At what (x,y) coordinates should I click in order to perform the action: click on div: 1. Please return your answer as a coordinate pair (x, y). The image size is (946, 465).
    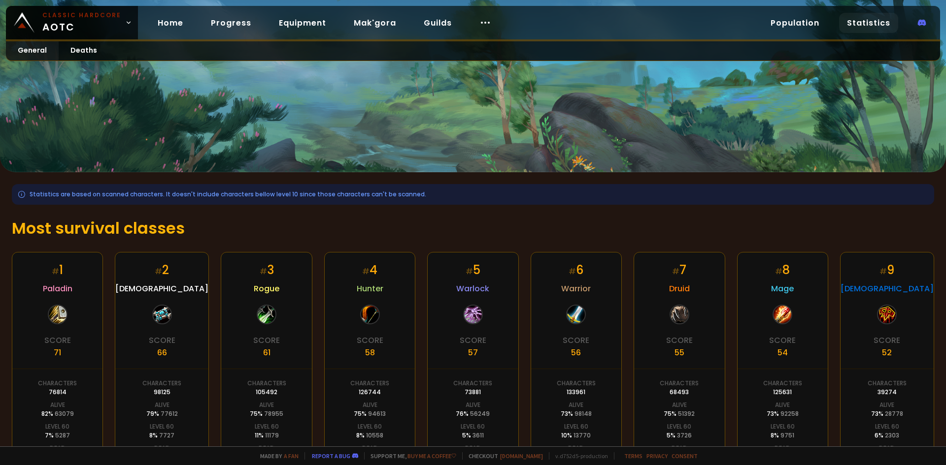
    Looking at the image, I should click on (57, 270).